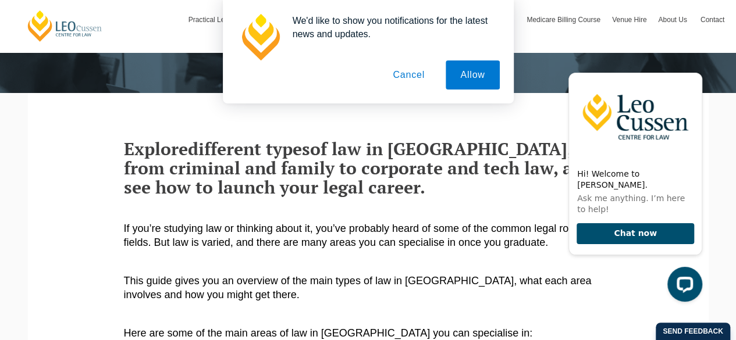  What do you see at coordinates (408, 75) in the screenshot?
I see `button: Cancel` at bounding box center [408, 75].